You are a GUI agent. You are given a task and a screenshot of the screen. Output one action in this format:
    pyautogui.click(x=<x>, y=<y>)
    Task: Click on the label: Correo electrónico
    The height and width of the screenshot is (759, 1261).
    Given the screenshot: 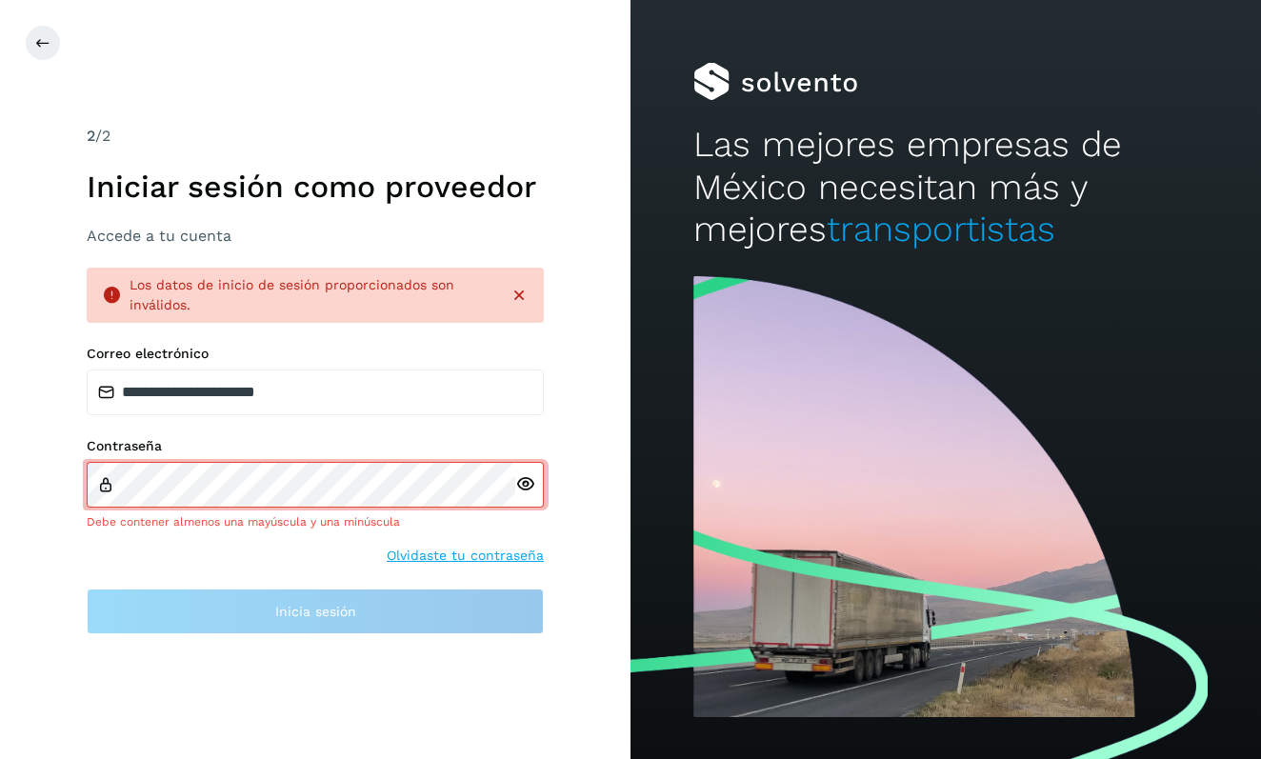 What is the action you would take?
    pyautogui.click(x=315, y=353)
    